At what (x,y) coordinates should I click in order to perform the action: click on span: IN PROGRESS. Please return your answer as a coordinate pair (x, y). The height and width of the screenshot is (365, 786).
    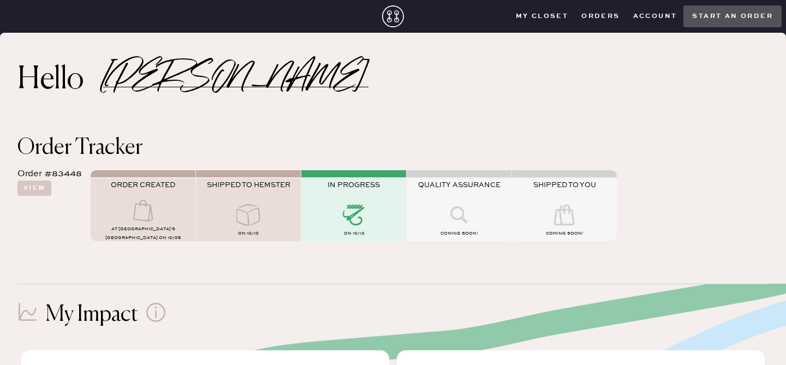
    Looking at the image, I should click on (354, 185).